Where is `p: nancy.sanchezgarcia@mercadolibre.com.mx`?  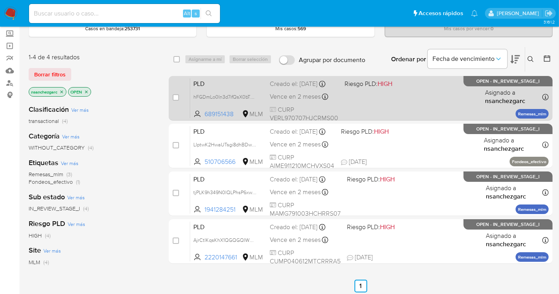
p: nancy.sanchezgarcia@mercadolibre.com.mx is located at coordinates (519, 13).